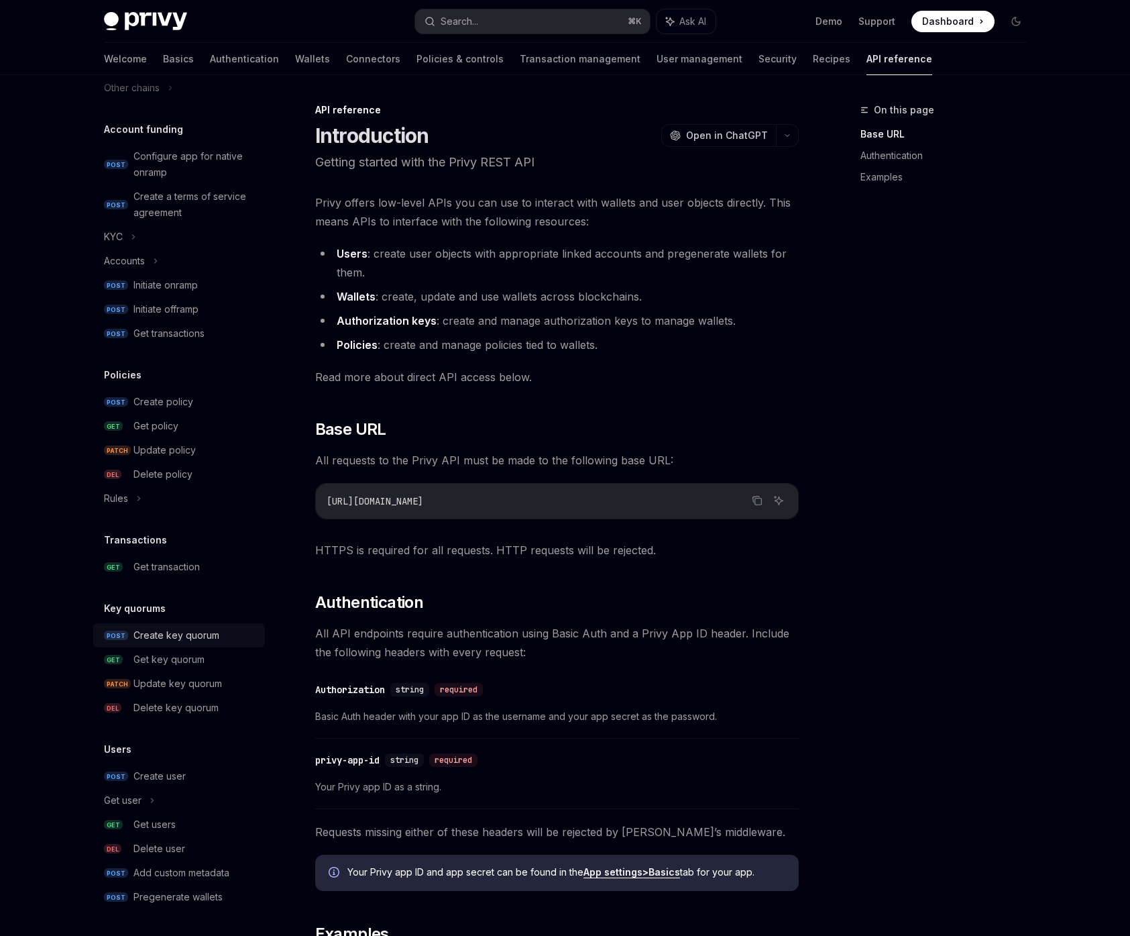 The height and width of the screenshot is (936, 1130). Describe the element at coordinates (169, 659) in the screenshot. I see `div: Get key quorum` at that location.